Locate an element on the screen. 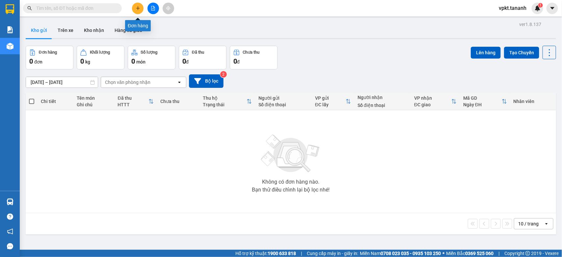 The height and width of the screenshot is (257, 562). div: Tên món is located at coordinates (94, 98).